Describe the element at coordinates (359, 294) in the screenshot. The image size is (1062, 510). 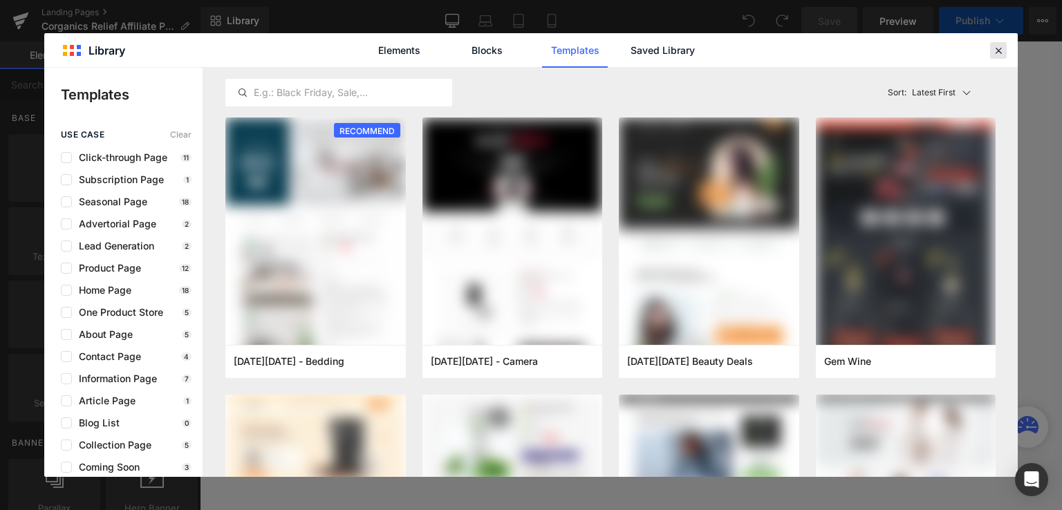
I see `a: Sign up here >` at that location.